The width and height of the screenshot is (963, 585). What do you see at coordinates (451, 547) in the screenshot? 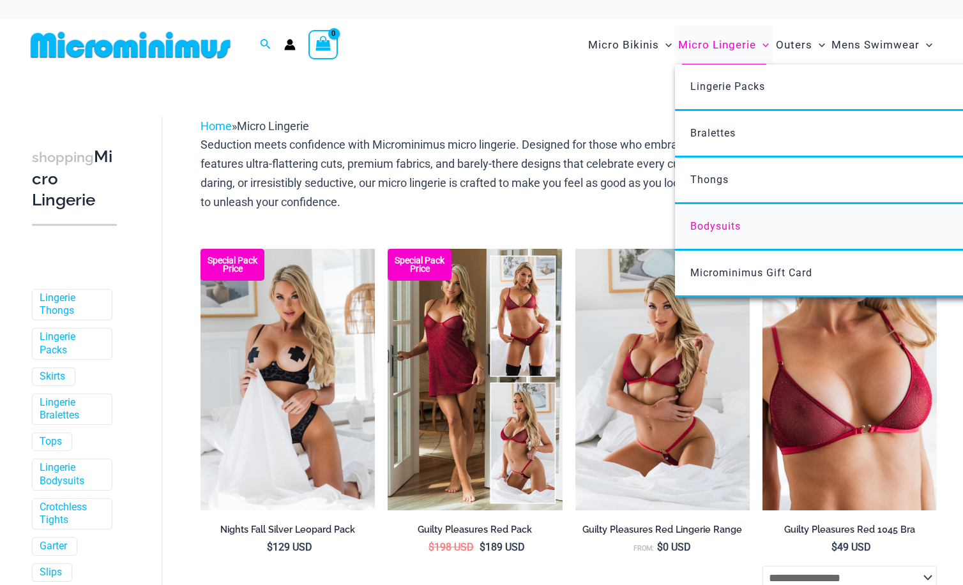
I see `bdi: 198 USD` at bounding box center [451, 547].